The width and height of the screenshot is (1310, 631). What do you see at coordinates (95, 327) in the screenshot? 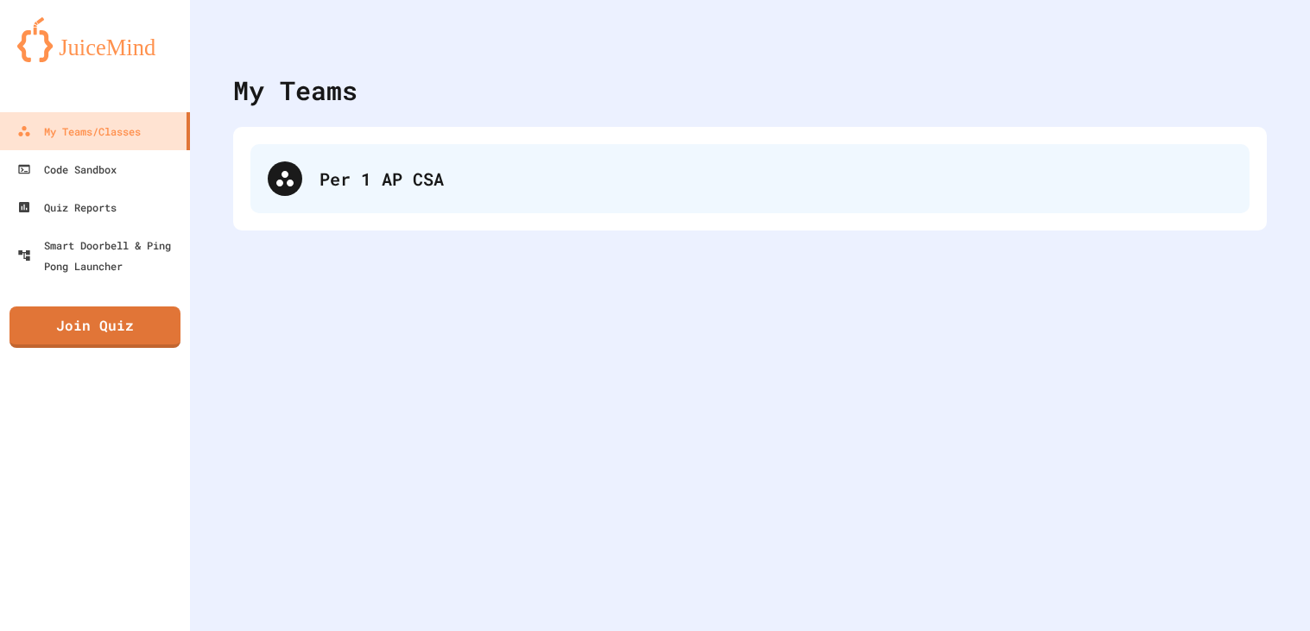
I see `a: Join Quiz` at bounding box center [95, 327].